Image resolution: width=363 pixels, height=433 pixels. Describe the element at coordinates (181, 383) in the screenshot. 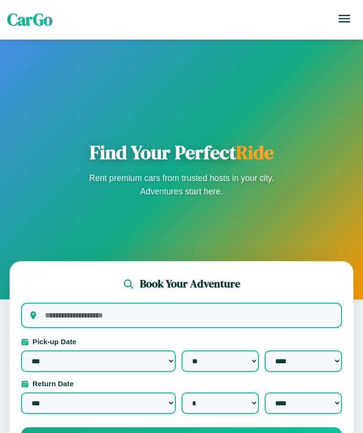

I see `label: Return Date` at that location.